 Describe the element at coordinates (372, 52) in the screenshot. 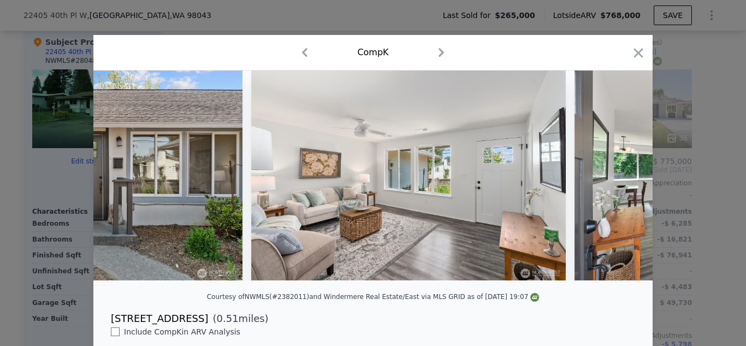

I see `div: Comp K` at that location.